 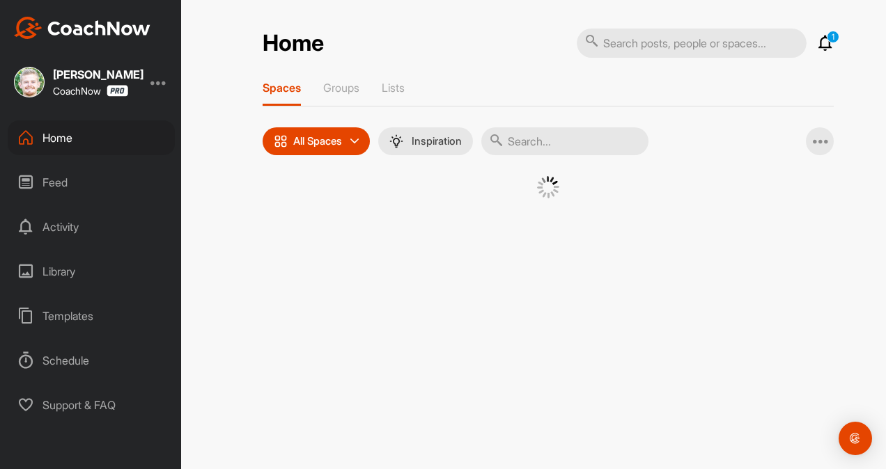 I want to click on p: All Spaces, so click(x=318, y=141).